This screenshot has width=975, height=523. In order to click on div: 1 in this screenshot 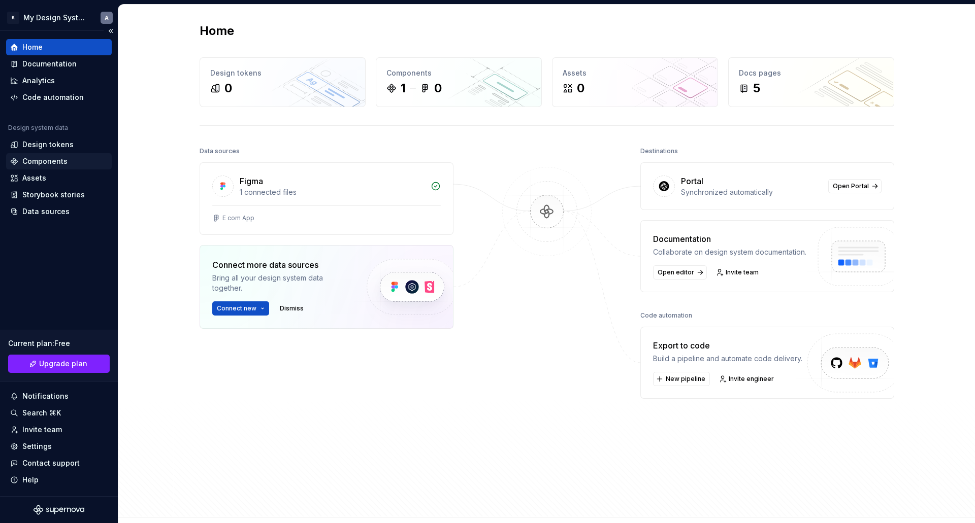, I will do `click(403, 88)`.